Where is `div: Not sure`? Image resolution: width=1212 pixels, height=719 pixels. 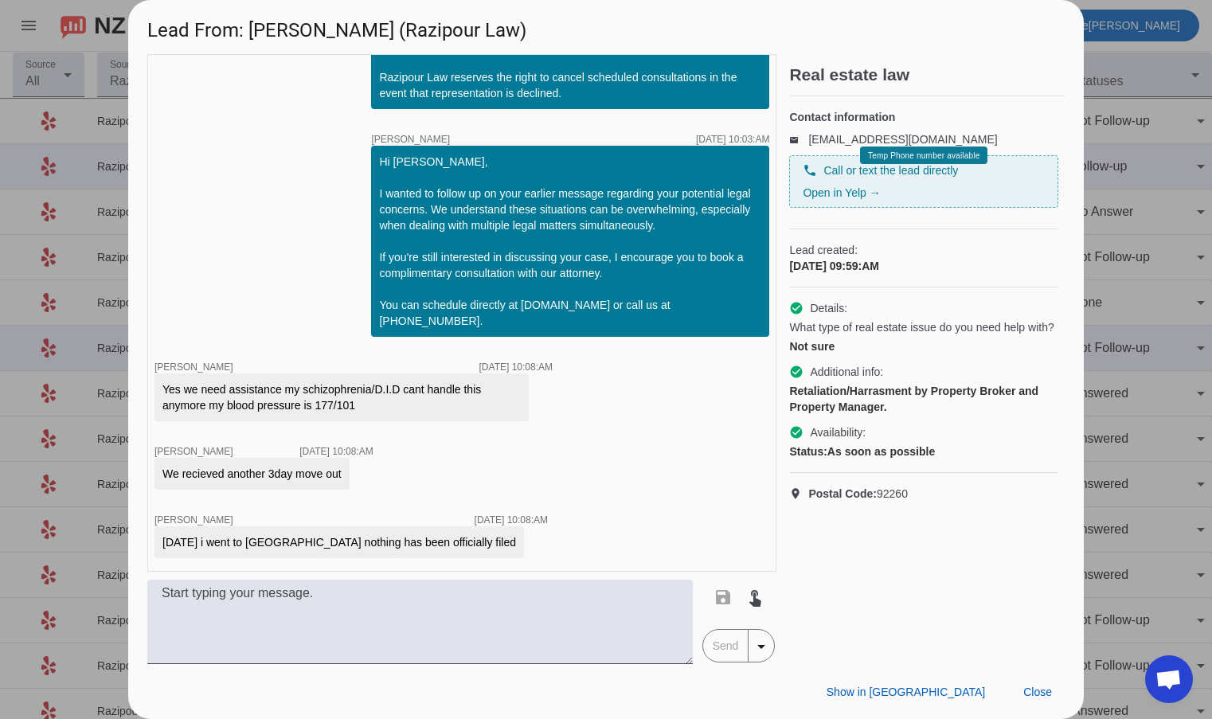
div: Not sure is located at coordinates (924, 346).